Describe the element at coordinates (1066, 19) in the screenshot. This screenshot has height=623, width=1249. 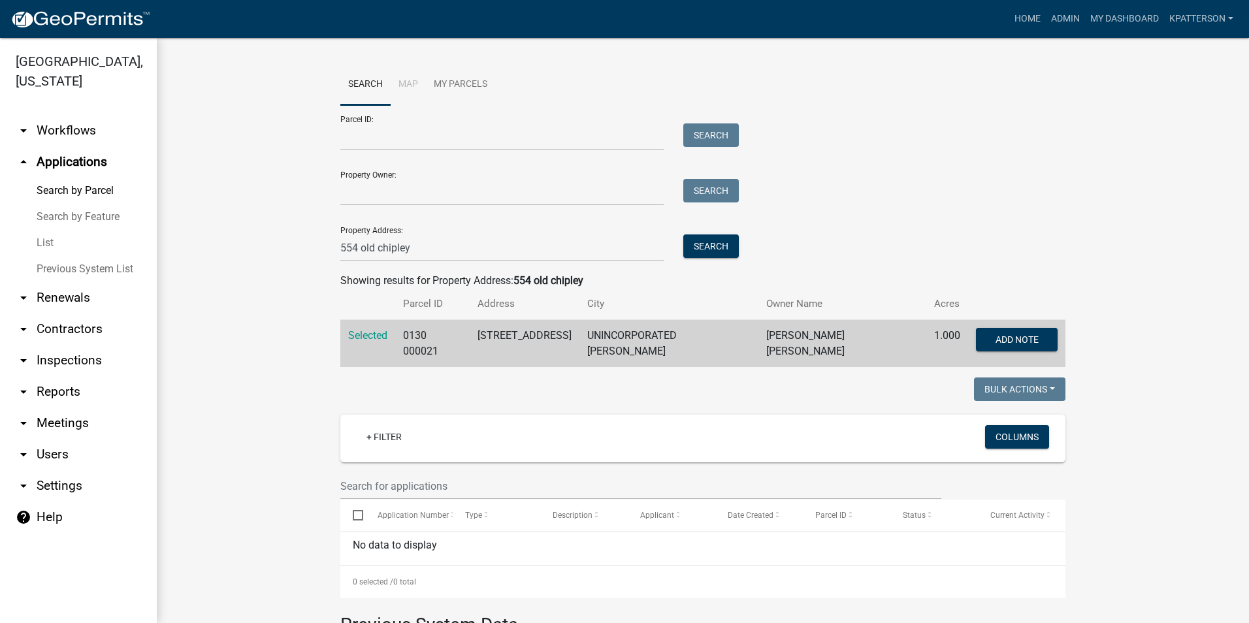
I see `a: Admin` at that location.